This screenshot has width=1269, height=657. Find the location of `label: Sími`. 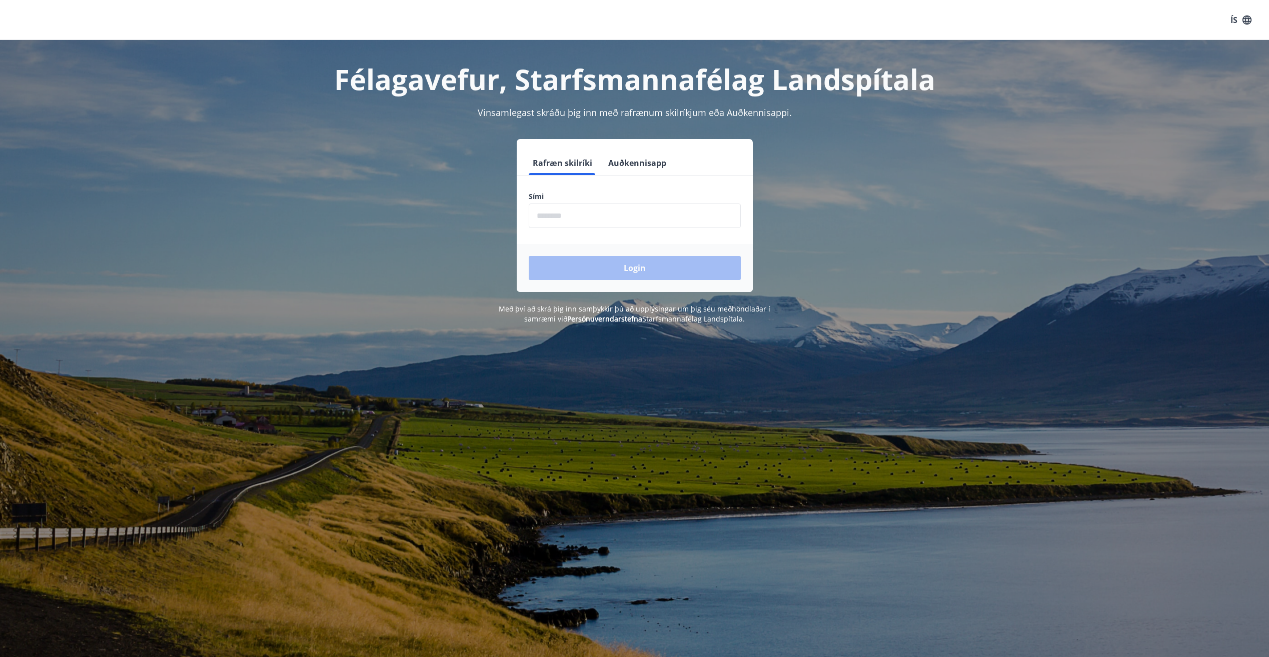

label: Sími is located at coordinates (635, 197).